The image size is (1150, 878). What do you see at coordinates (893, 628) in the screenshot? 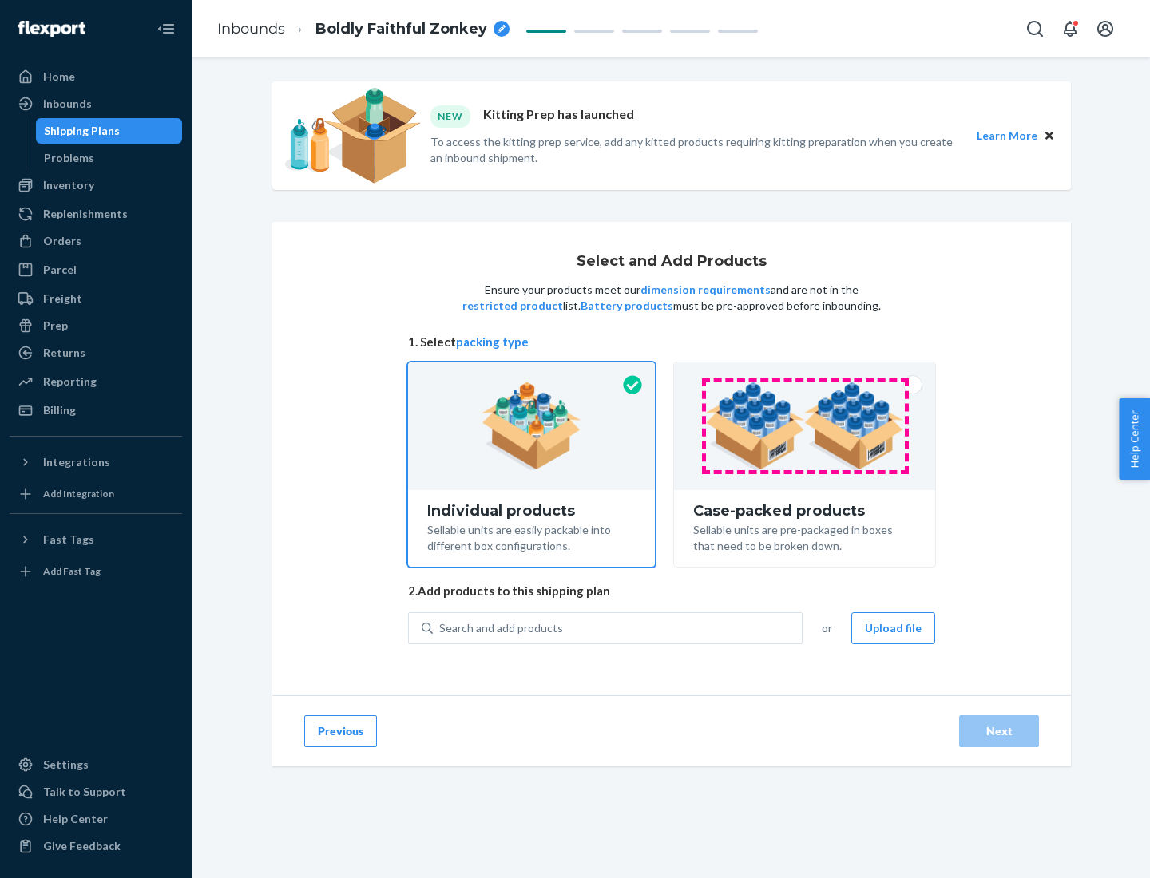
I see `button: Upload file` at bounding box center [893, 628].